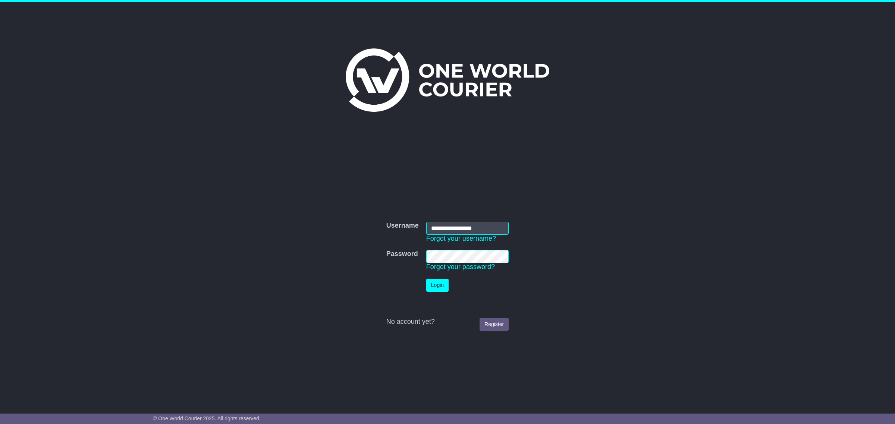 This screenshot has width=895, height=424. Describe the element at coordinates (402, 254) in the screenshot. I see `label: Password` at that location.